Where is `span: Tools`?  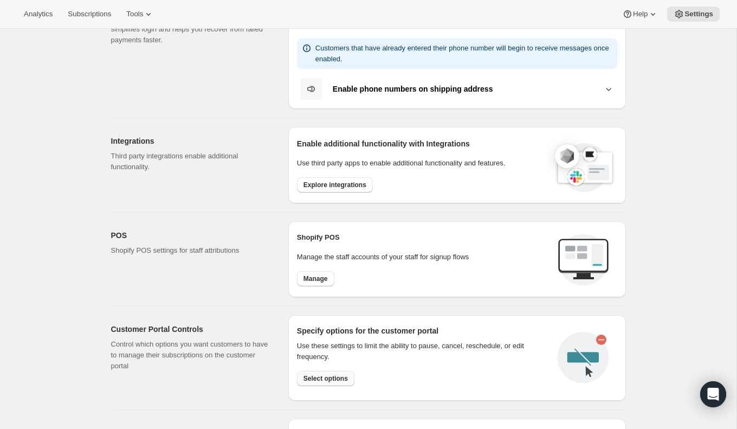
span: Tools is located at coordinates (134, 14).